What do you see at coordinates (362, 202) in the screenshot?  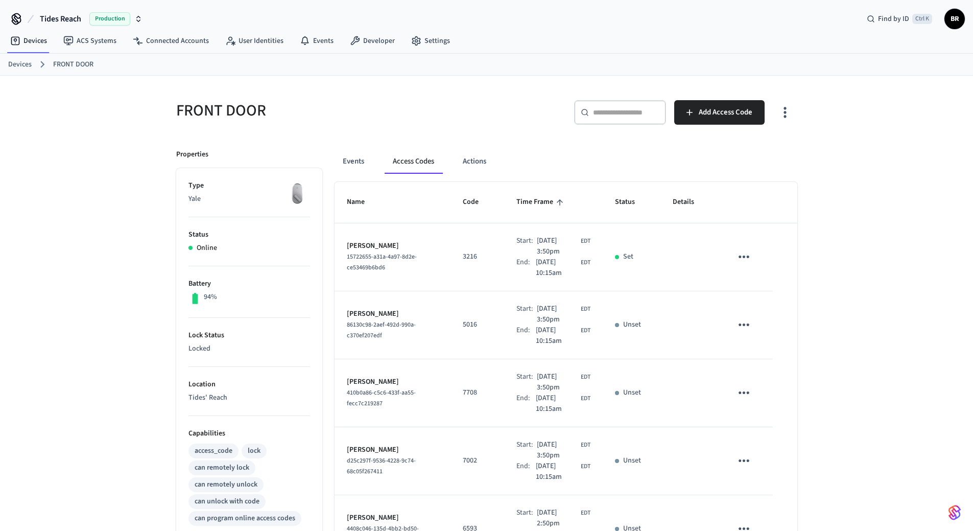 I see `span: Name` at bounding box center [362, 202].